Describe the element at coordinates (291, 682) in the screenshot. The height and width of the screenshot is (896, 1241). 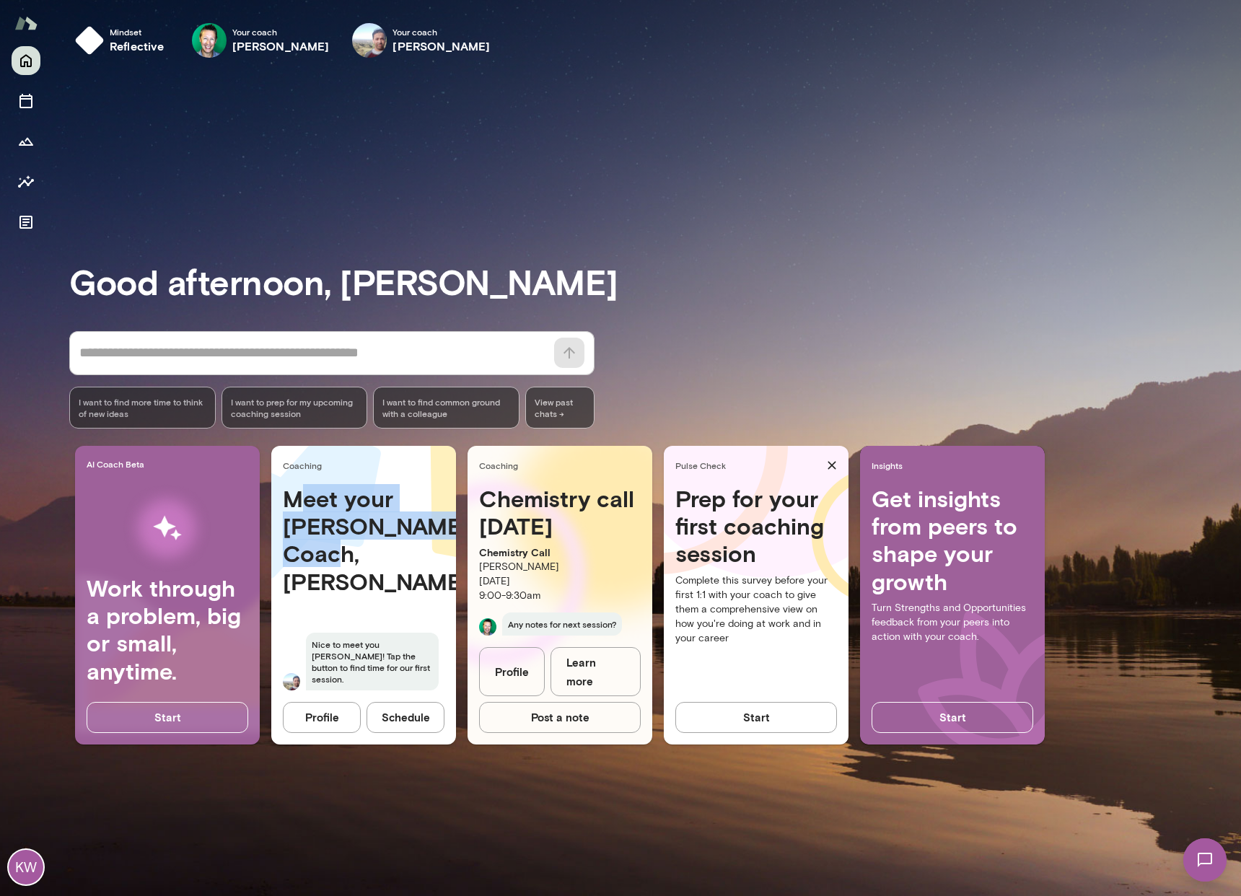
I see `img: Vipin Hegde Hegde` at that location.